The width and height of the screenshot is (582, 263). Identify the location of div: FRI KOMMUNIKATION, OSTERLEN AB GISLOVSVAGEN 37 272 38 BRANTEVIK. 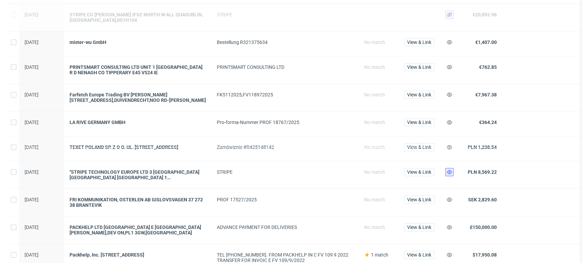
(138, 203).